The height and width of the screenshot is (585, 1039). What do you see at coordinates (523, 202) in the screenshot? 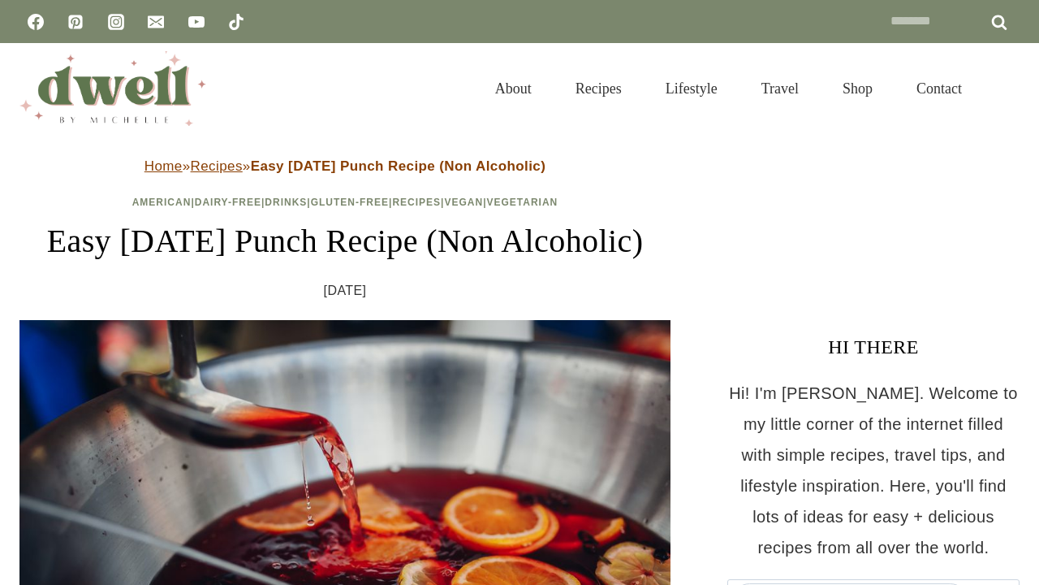
I see `a: Vegetarian` at bounding box center [523, 202].